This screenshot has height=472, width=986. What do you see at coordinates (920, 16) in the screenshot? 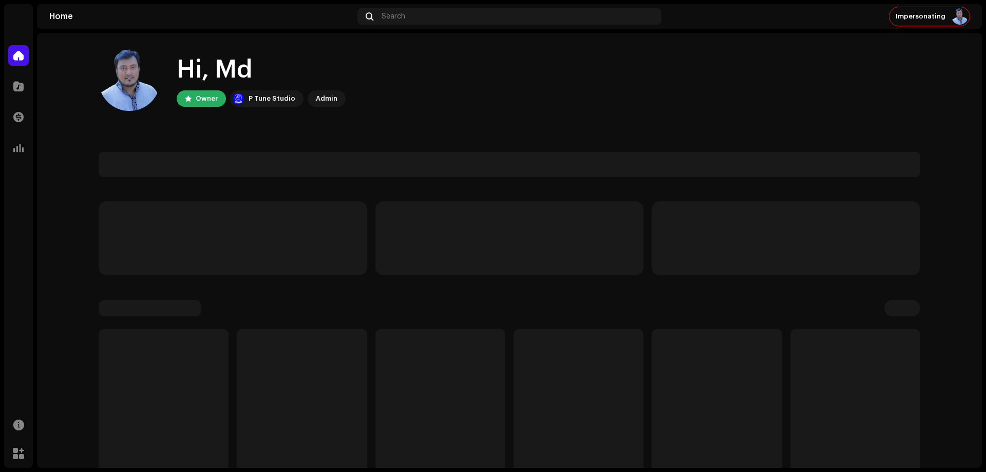
I see `span: Impersonating` at bounding box center [920, 16].